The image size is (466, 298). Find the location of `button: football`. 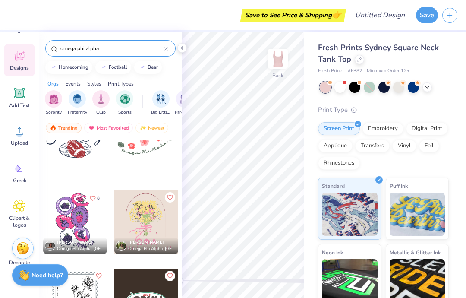

button: football is located at coordinates (113, 67).